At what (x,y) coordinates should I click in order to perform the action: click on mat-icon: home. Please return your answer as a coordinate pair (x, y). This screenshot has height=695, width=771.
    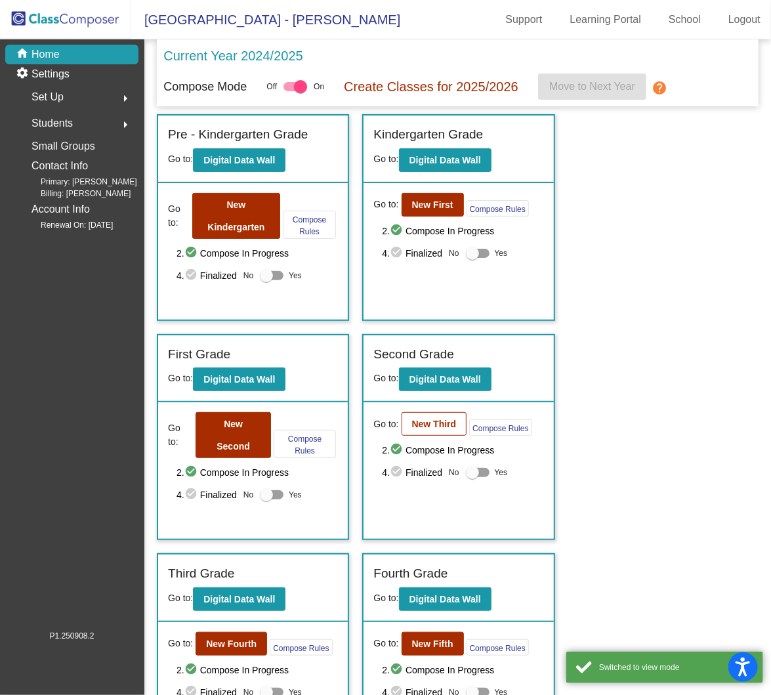
    Looking at the image, I should click on (24, 54).